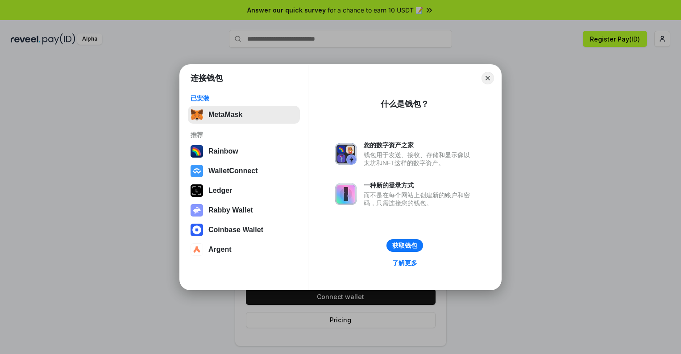 This screenshot has height=354, width=681. I want to click on div: 获取钱包, so click(405, 245).